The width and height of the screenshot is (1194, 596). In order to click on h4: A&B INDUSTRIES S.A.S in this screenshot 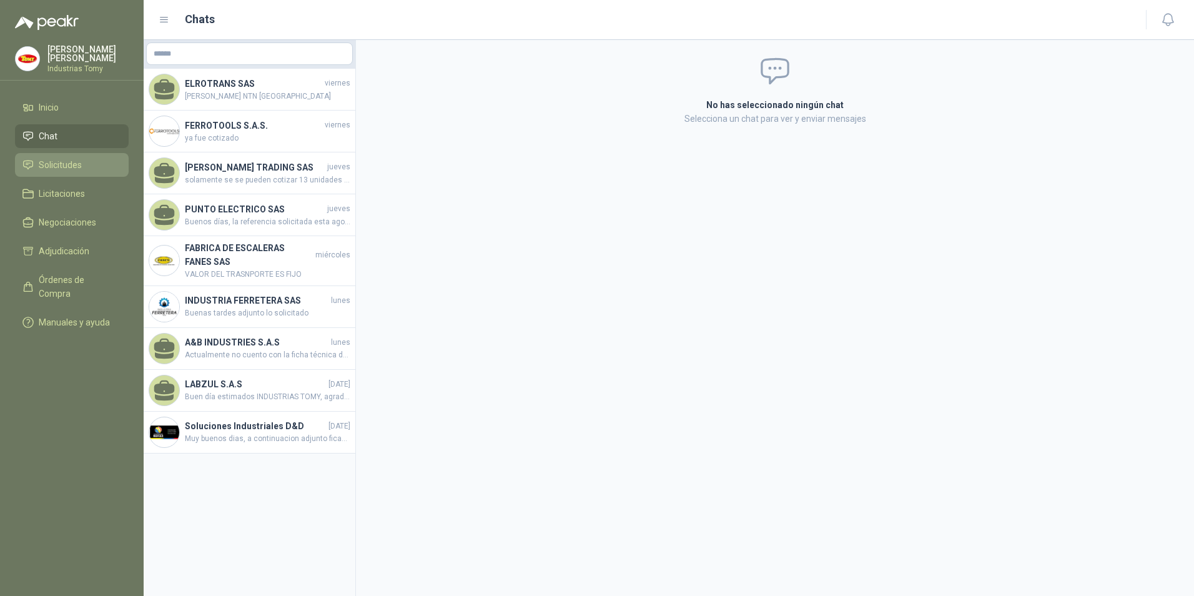, I will do `click(257, 342)`.